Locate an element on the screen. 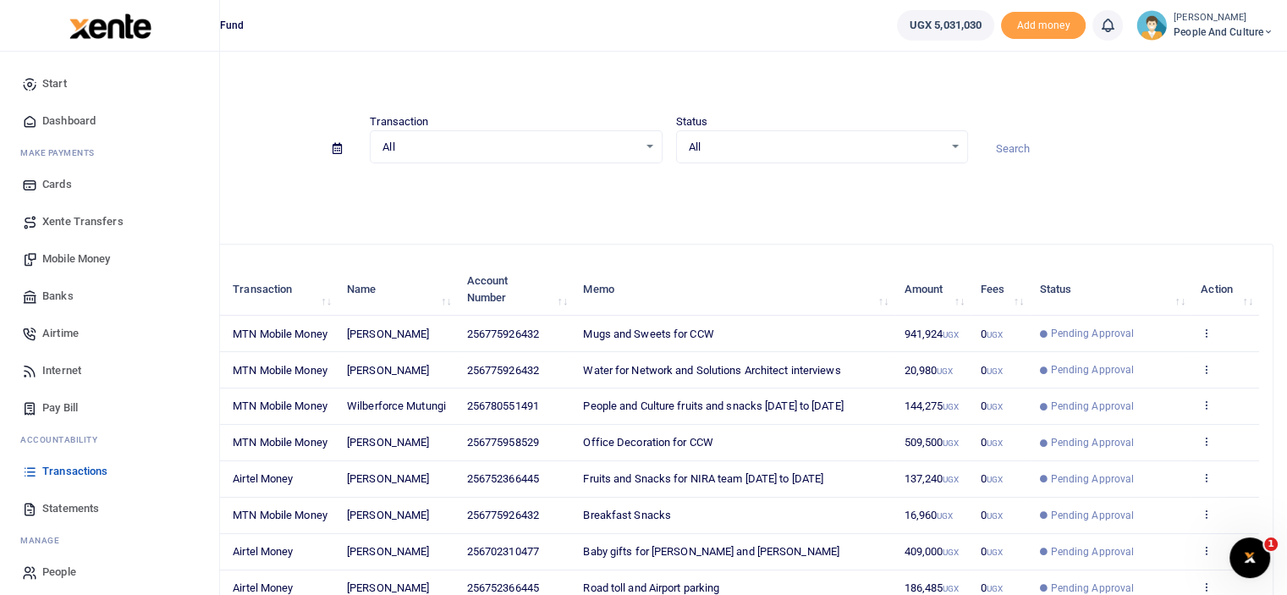 Image resolution: width=1287 pixels, height=595 pixels. a: Internet is located at coordinates (109, 371).